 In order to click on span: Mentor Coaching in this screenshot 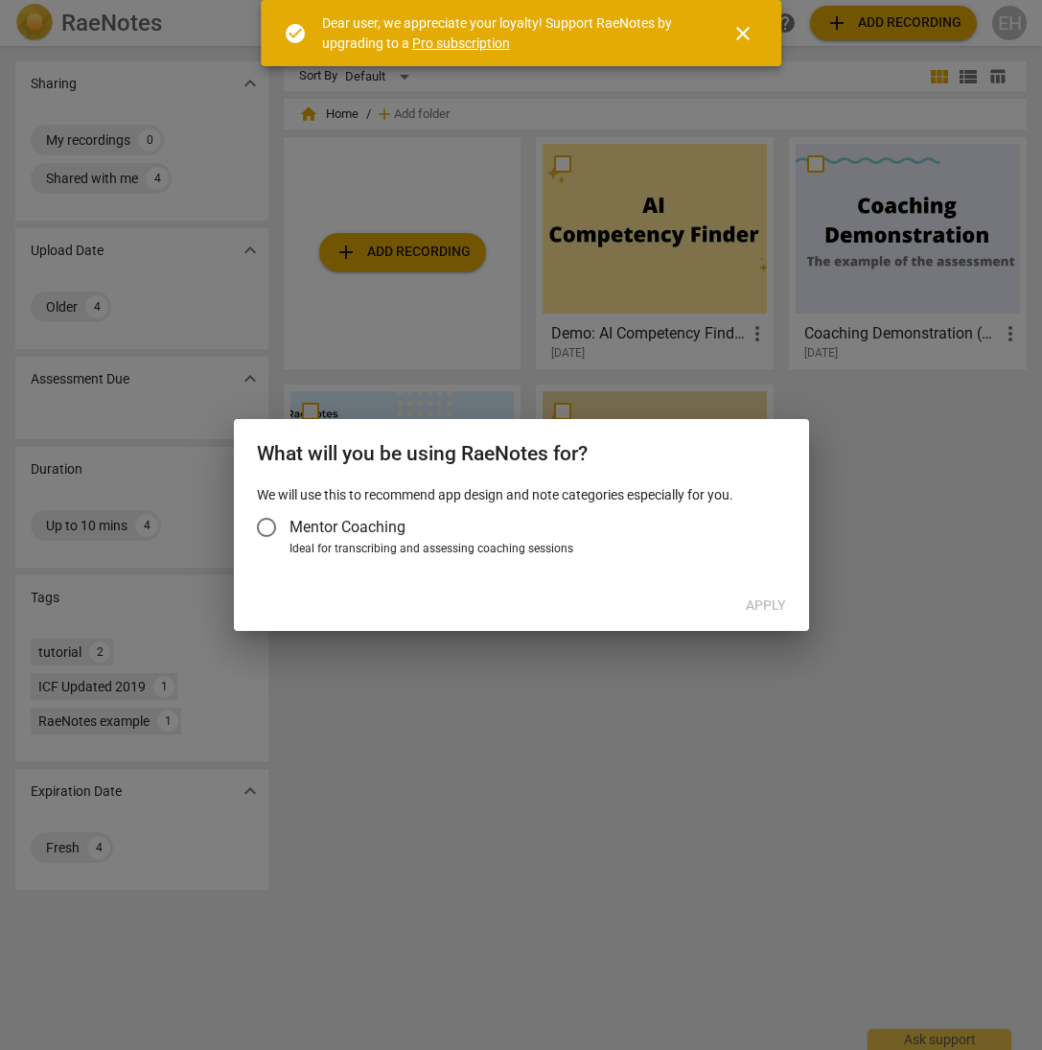, I will do `click(347, 526)`.